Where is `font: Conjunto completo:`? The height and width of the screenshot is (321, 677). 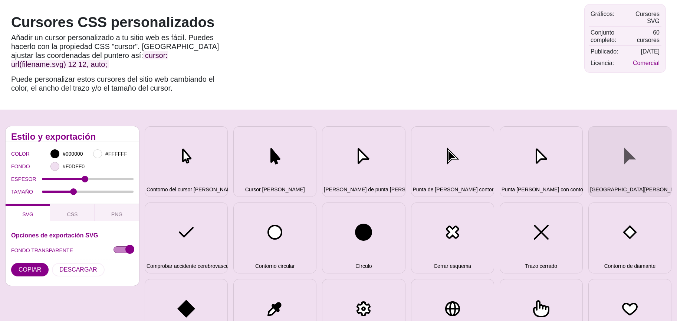 font: Conjunto completo: is located at coordinates (604, 36).